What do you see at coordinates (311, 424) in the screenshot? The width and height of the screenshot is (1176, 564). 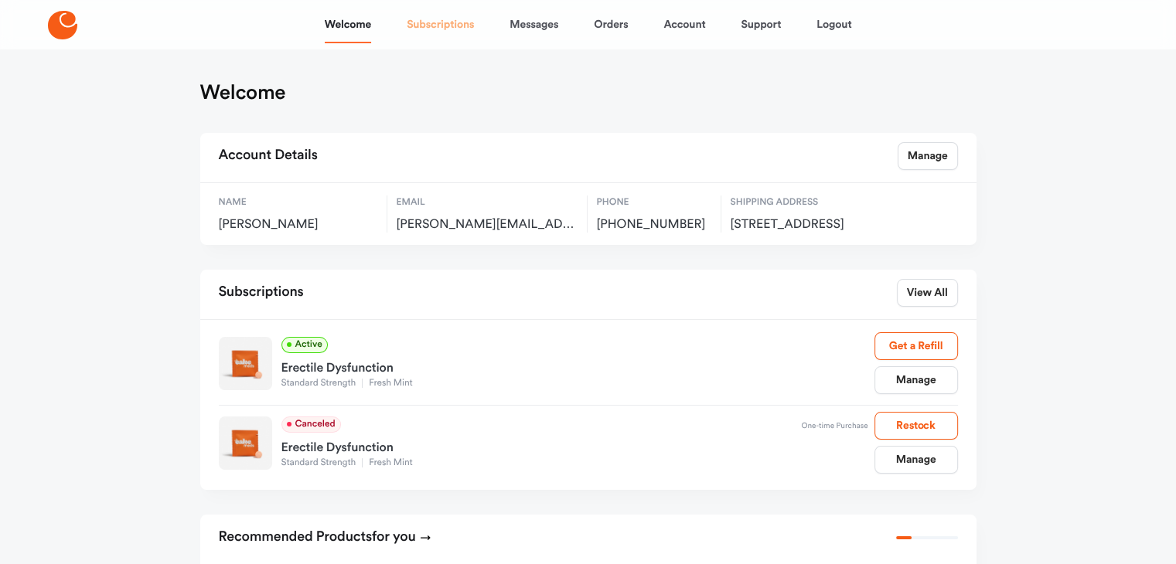 I see `span: Canceled` at bounding box center [311, 424].